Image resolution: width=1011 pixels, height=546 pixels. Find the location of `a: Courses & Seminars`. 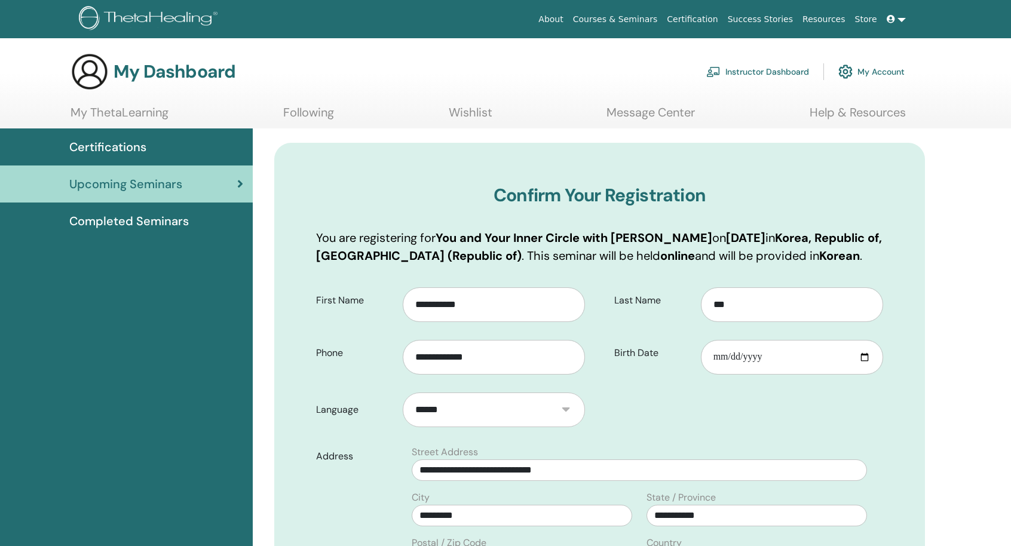

a: Courses & Seminars is located at coordinates (616, 19).